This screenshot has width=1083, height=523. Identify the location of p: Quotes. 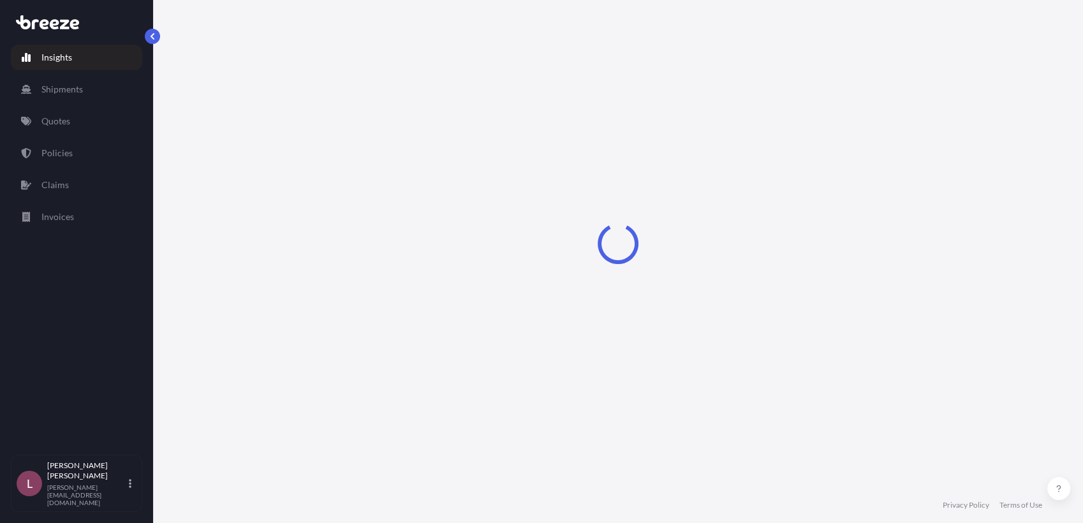
(56, 121).